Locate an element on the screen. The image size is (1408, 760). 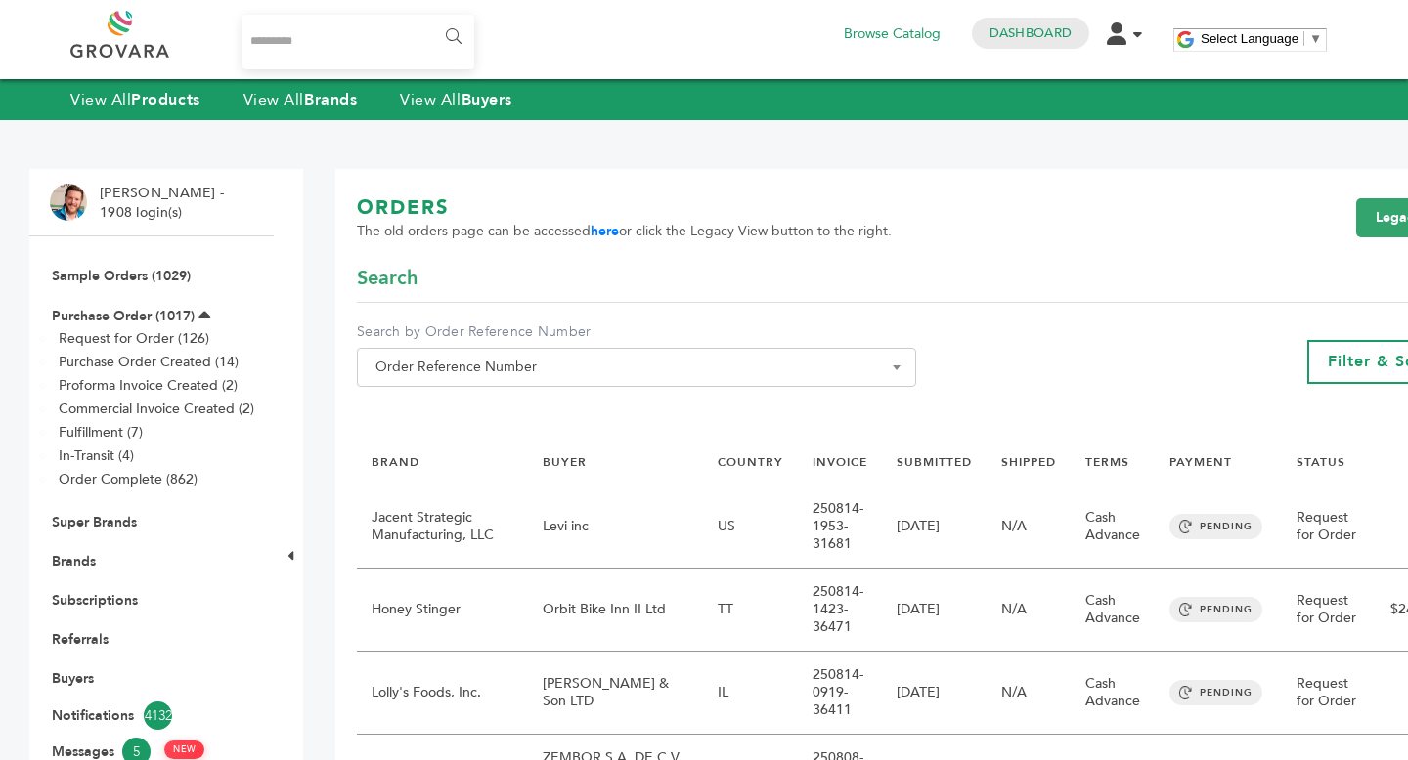
td: TT is located at coordinates (750, 610).